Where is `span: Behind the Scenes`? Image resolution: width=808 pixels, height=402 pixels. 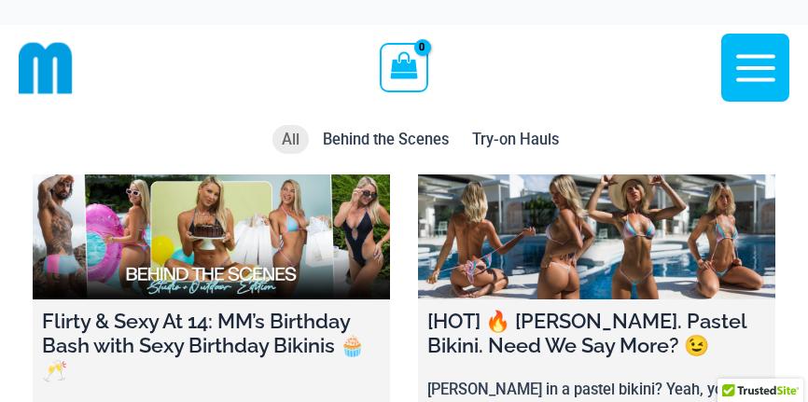
span: Behind the Scenes is located at coordinates (385, 139).